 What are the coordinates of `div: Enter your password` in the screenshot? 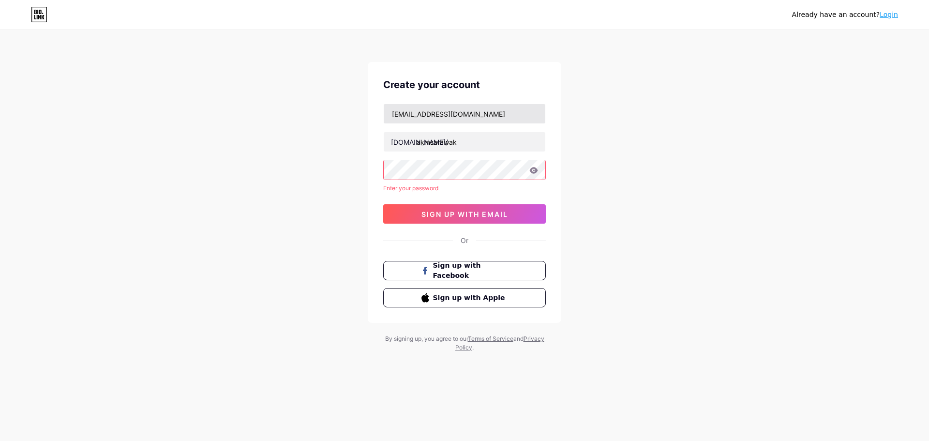 It's located at (465, 188).